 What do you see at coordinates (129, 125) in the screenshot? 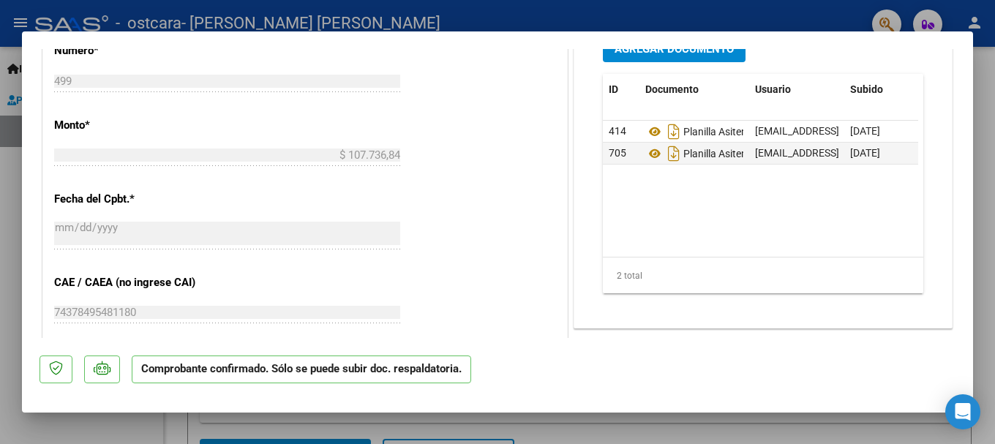
I see `p: Monto` at bounding box center [129, 125].